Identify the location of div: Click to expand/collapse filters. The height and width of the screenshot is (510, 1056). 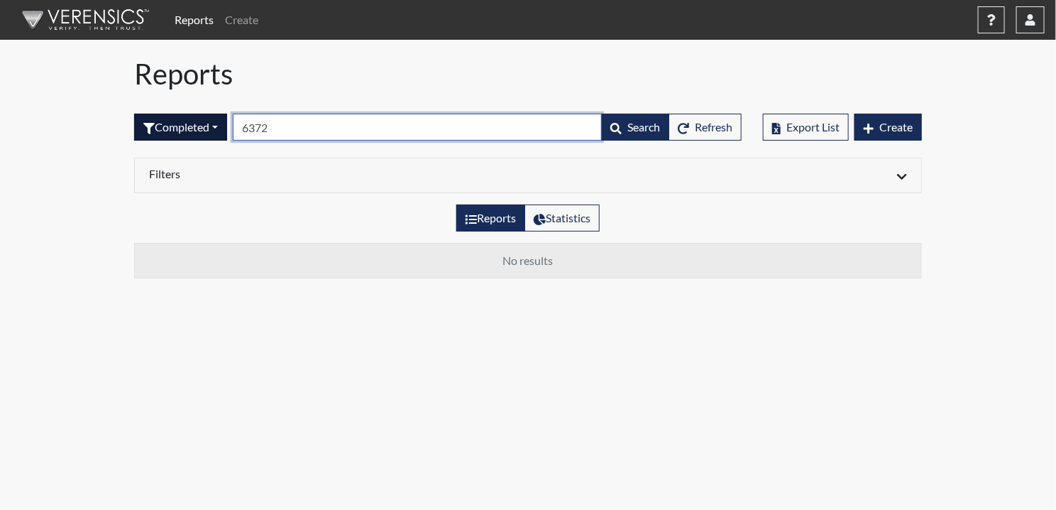
(528, 175).